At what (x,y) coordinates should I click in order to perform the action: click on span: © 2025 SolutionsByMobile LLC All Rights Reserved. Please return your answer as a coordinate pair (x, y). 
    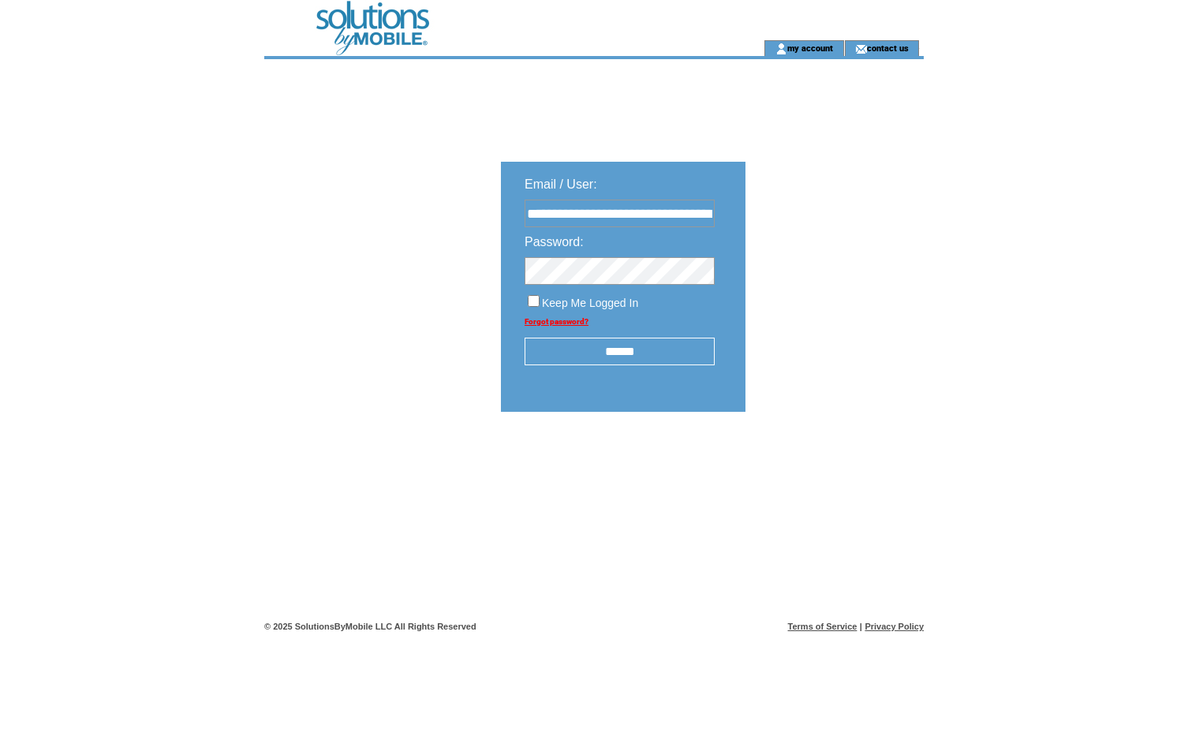
    Looking at the image, I should click on (370, 626).